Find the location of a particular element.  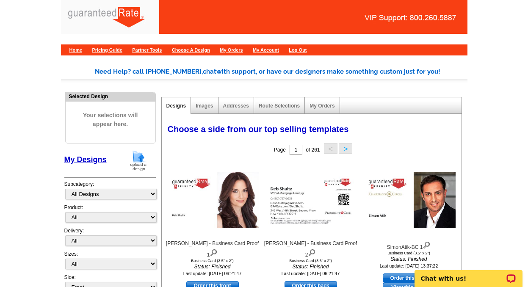

p: Chat with us! is located at coordinates (54, 18).